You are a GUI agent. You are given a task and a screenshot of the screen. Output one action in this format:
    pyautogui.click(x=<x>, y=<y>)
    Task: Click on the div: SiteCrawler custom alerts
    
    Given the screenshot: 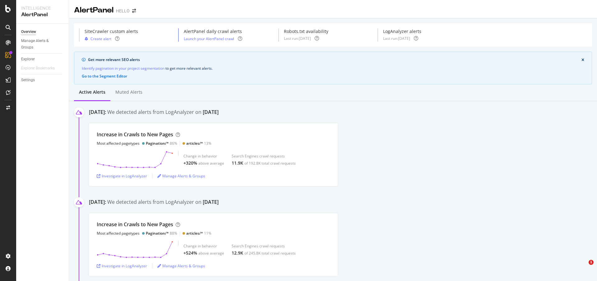 What is the action you would take?
    pyautogui.click(x=111, y=31)
    